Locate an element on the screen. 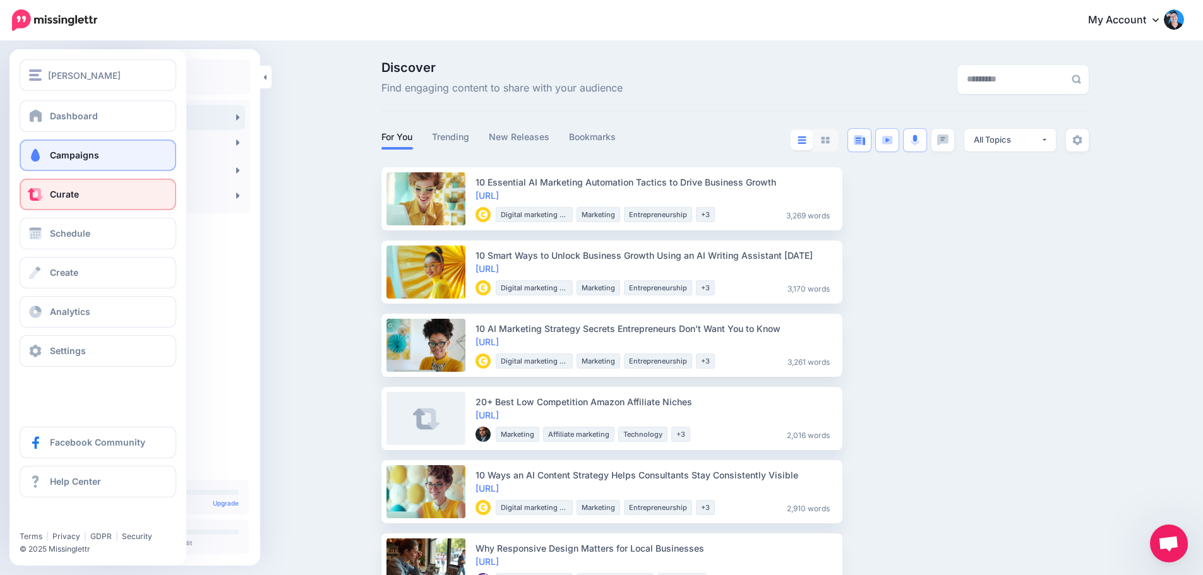  div: 20+ Best Low Competition Amazon Affiliate Niches is located at coordinates (655, 402).